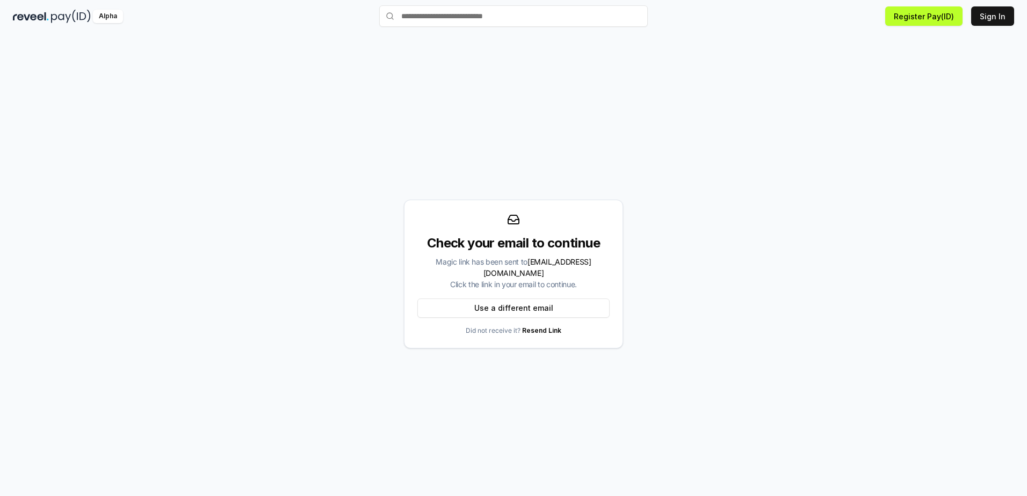 The height and width of the screenshot is (496, 1027). Describe the element at coordinates (924, 16) in the screenshot. I see `button: Register Pay(ID)` at that location.